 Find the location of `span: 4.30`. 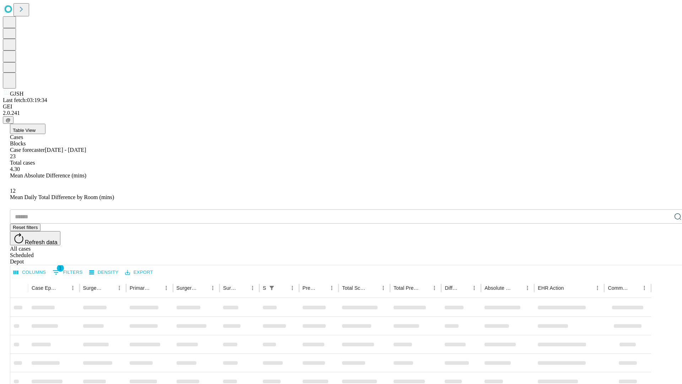

span: 4.30 is located at coordinates (15, 169).